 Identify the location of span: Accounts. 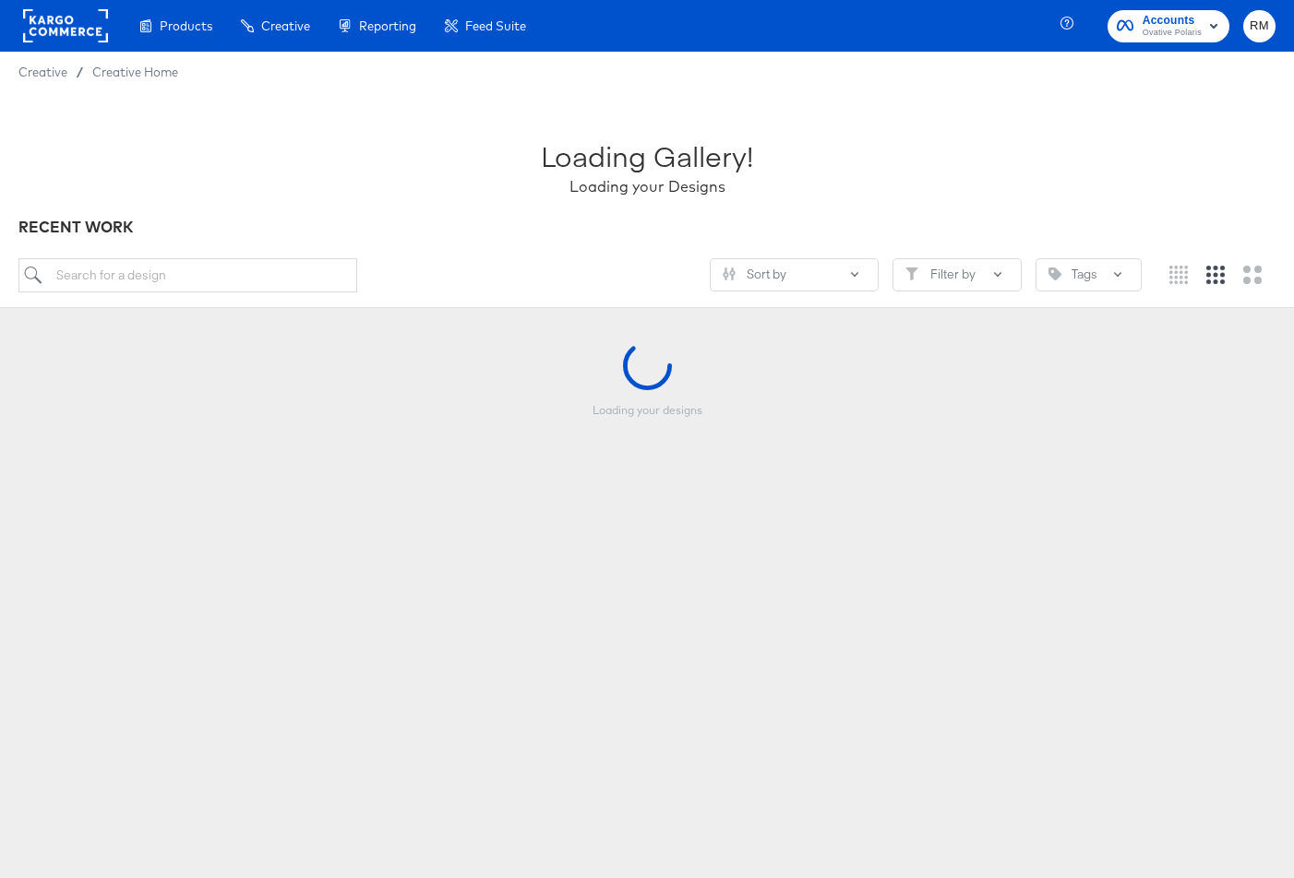
(1172, 20).